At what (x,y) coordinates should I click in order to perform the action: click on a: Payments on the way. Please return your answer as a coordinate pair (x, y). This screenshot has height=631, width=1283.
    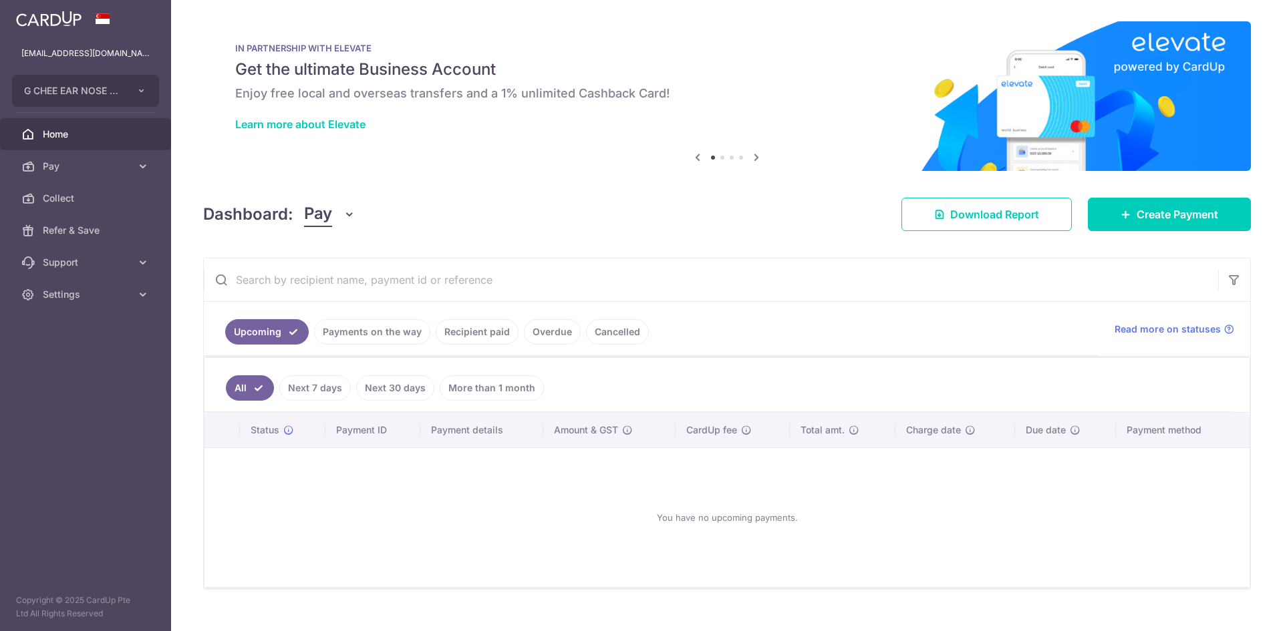
    Looking at the image, I should click on (372, 332).